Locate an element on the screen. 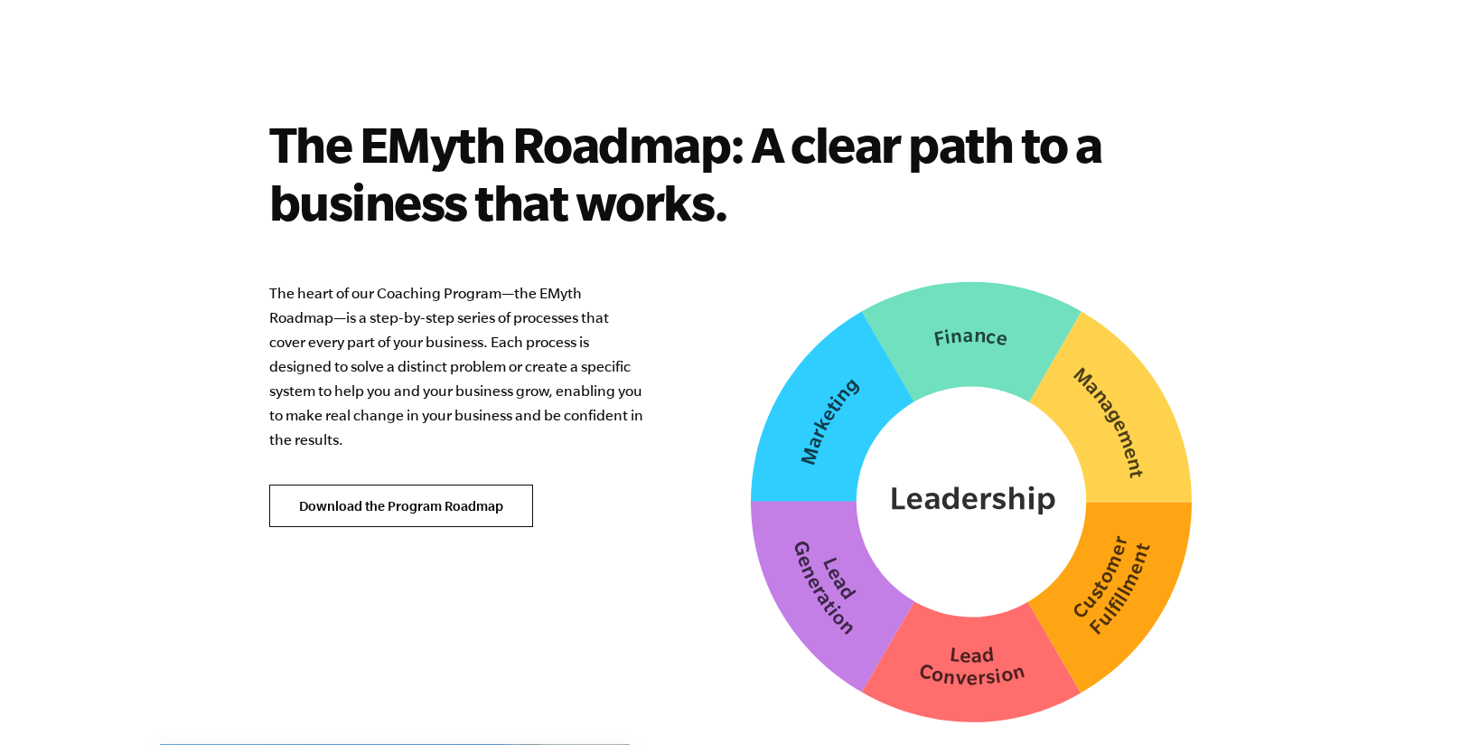 The width and height of the screenshot is (1461, 745). h2: The EMyth Roadmap: A clear path to a business that works. is located at coordinates (730, 173).